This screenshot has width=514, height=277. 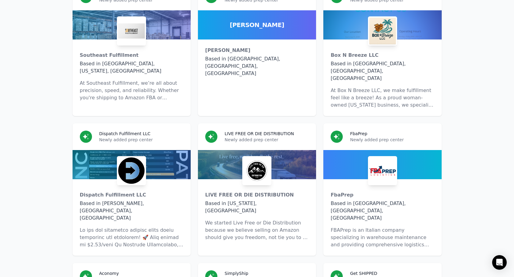 What do you see at coordinates (131, 55) in the screenshot?
I see `div: Southeast Fulfillment` at bounding box center [131, 55].